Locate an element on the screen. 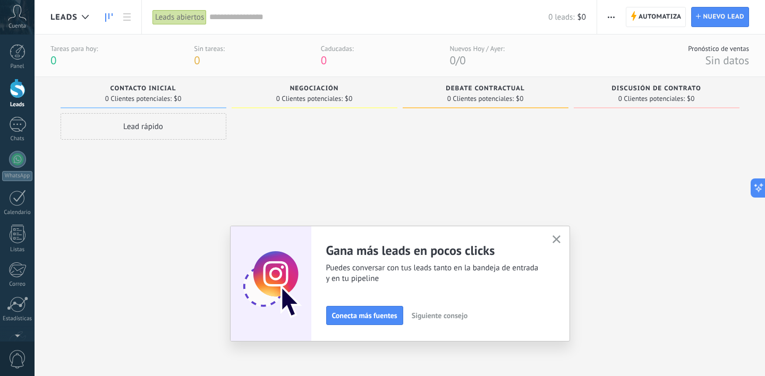 This screenshot has height=376, width=765. div: Listas is located at coordinates (18, 250).